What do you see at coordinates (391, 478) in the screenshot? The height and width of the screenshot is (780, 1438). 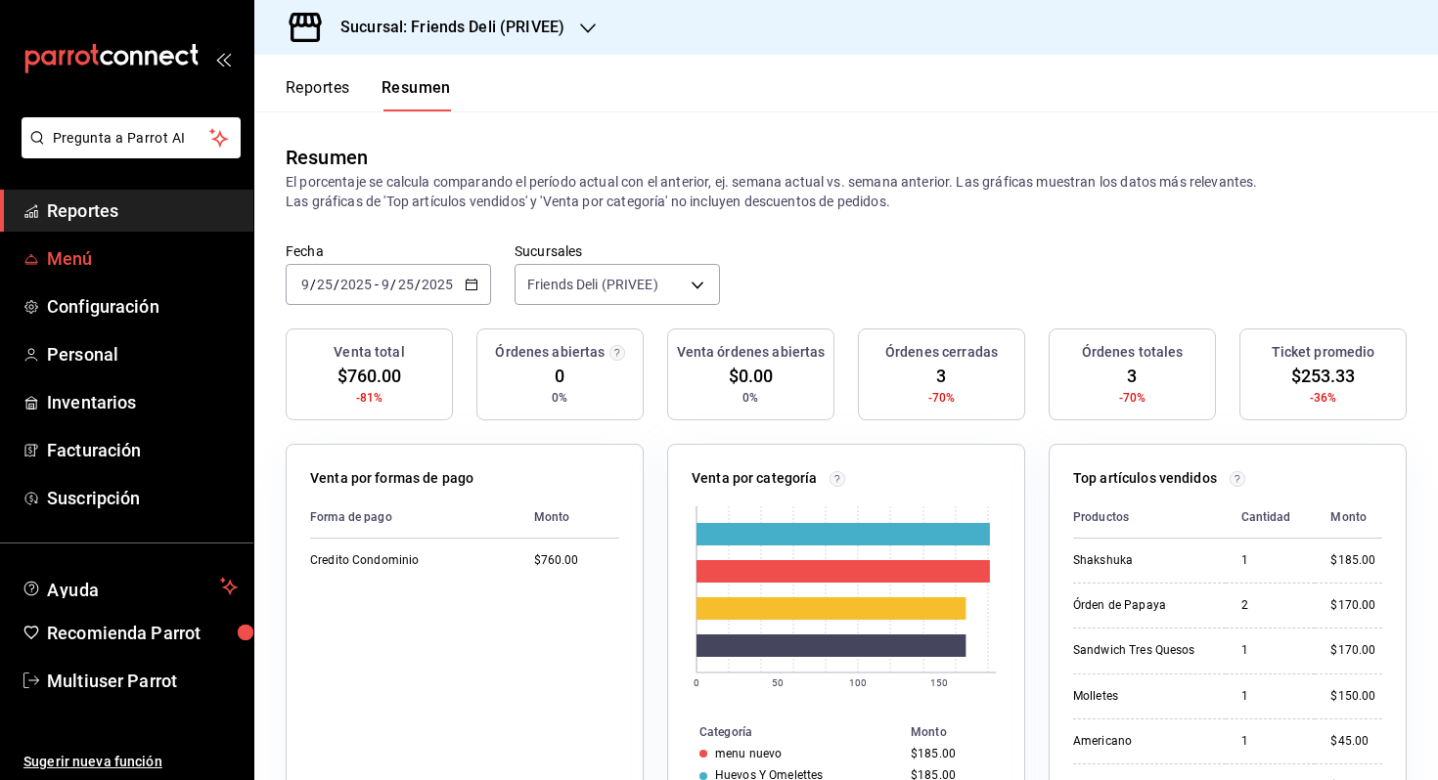 I see `p: Venta por formas de pago` at bounding box center [391, 478].